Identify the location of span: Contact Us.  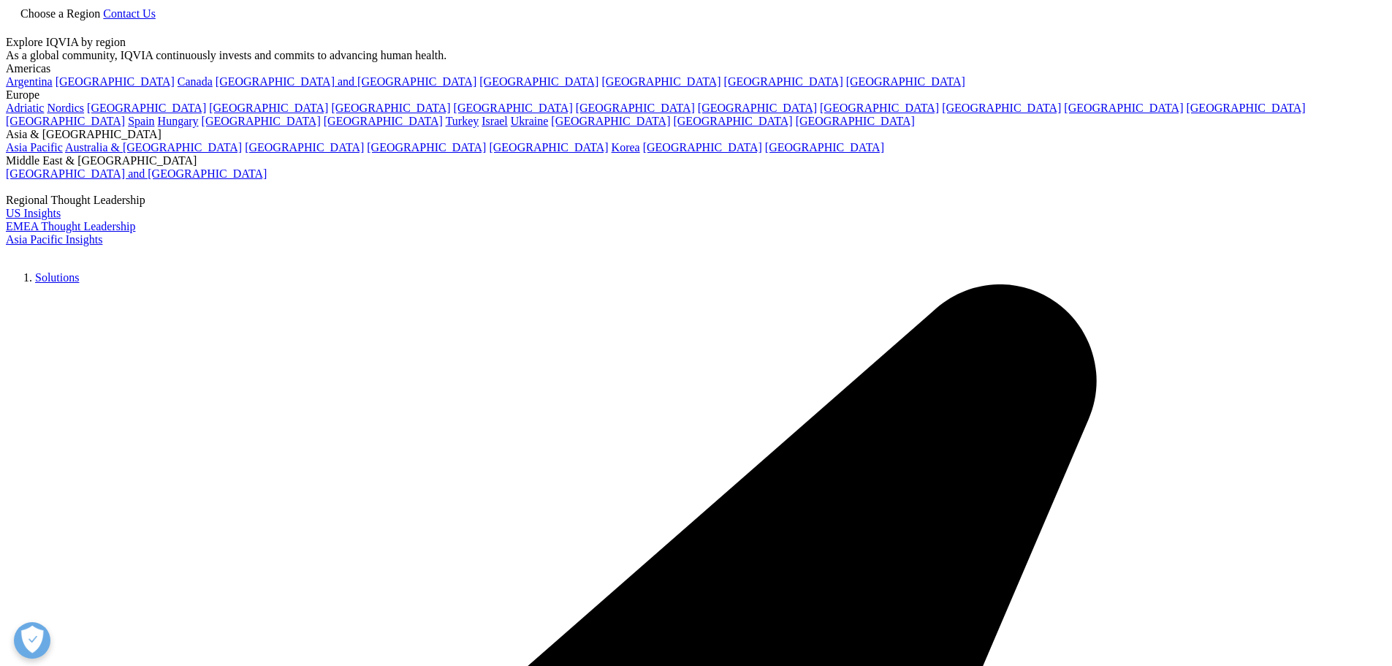
(129, 13).